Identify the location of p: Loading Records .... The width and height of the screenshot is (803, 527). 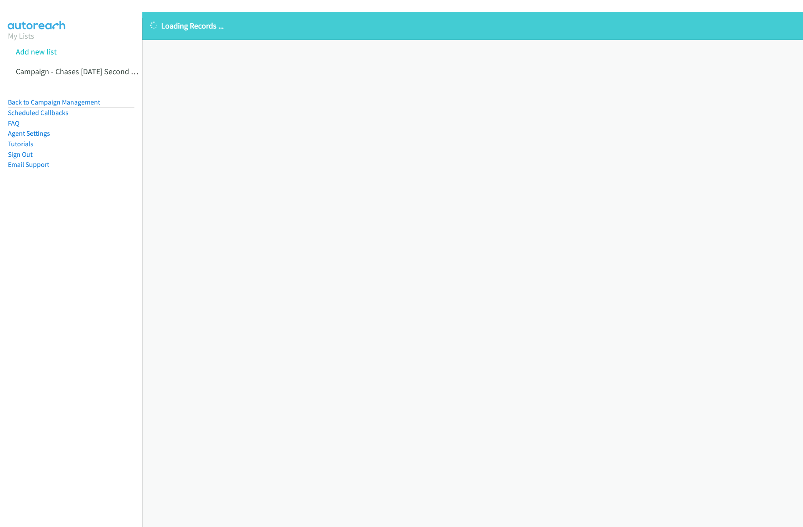
(473, 25).